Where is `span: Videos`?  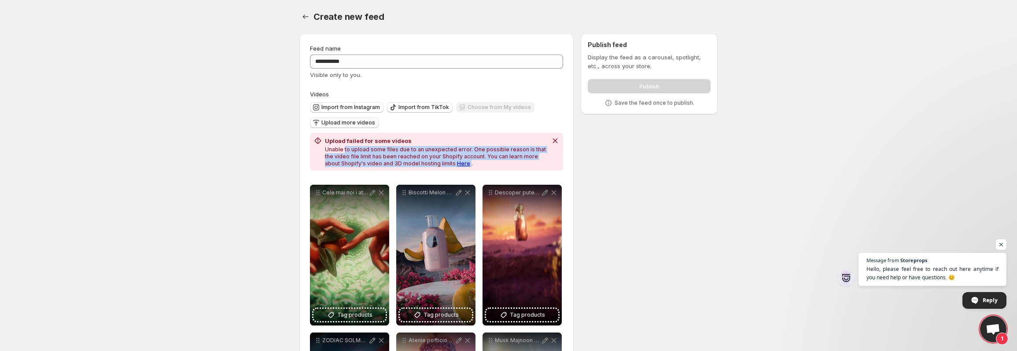
span: Videos is located at coordinates (319, 94).